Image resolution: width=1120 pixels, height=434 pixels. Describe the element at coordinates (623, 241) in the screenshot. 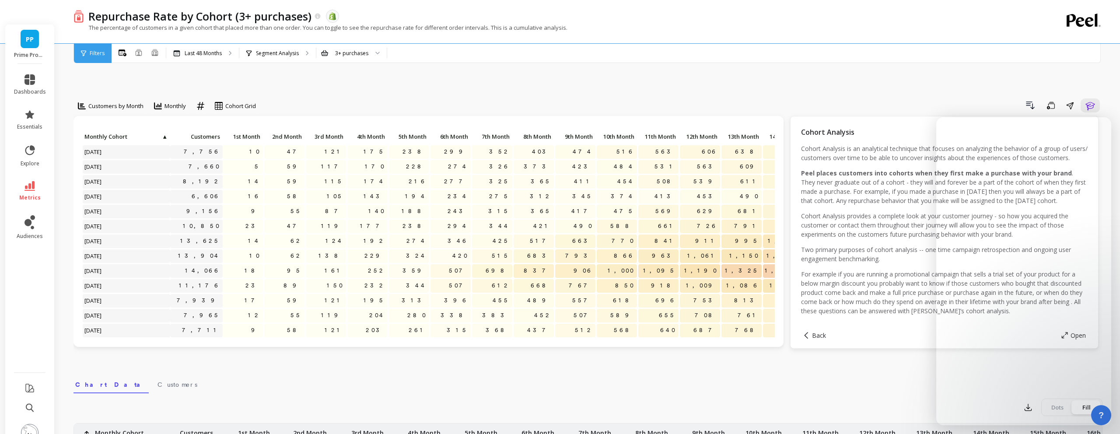

I see `span: 770` at that location.